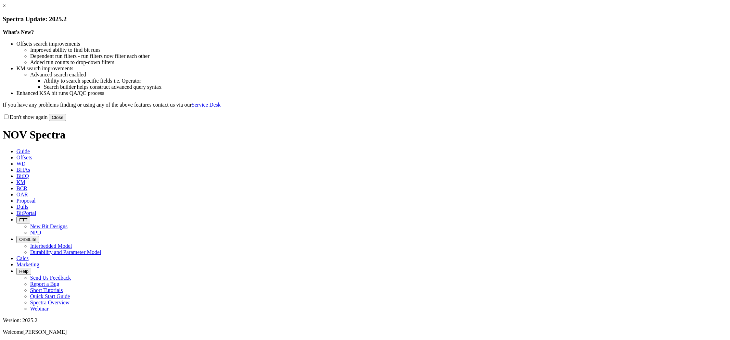  What do you see at coordinates (45, 283) in the screenshot?
I see `a: Report a Bug` at bounding box center [45, 283].